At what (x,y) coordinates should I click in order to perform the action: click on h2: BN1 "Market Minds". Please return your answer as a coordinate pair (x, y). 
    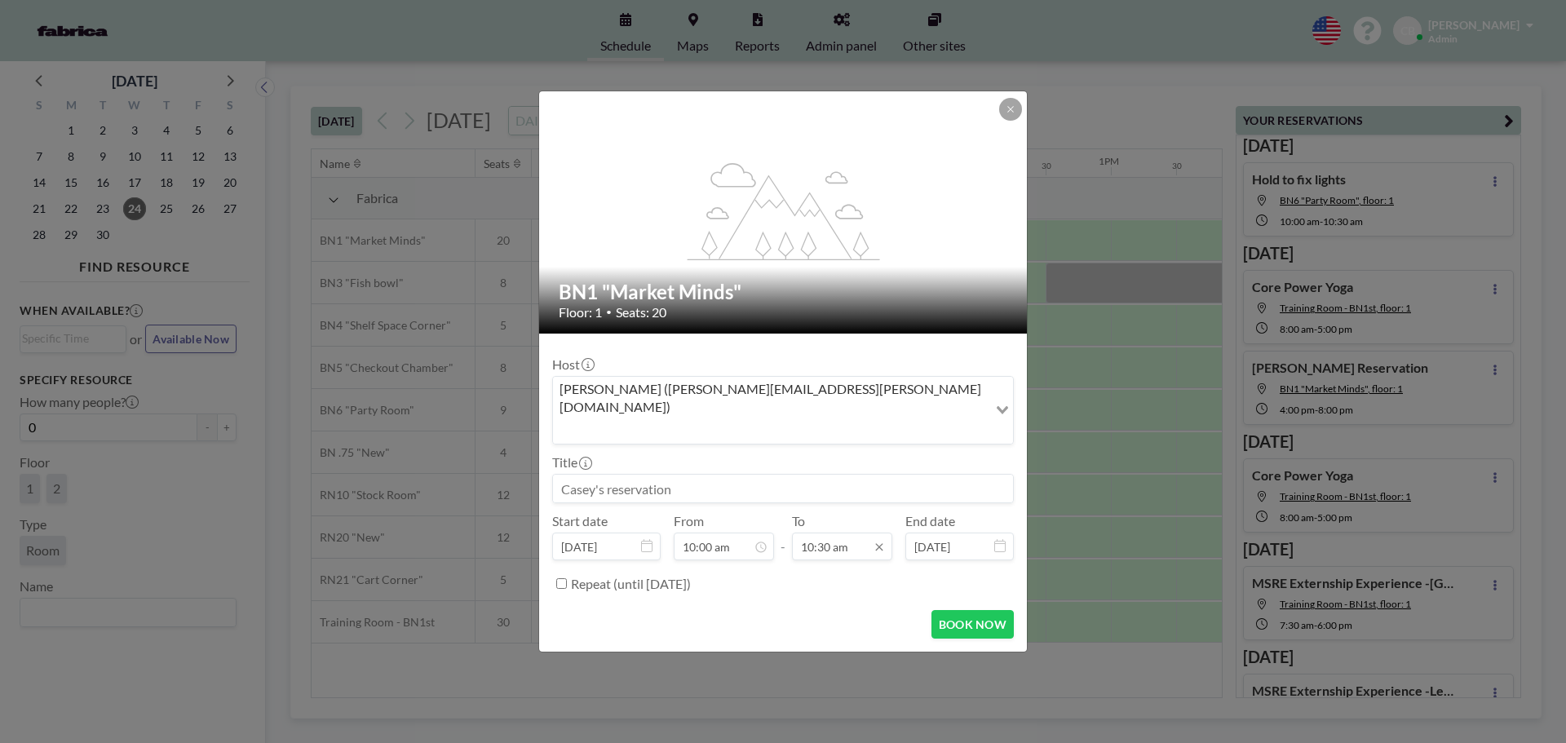
    Looking at the image, I should click on (784, 292).